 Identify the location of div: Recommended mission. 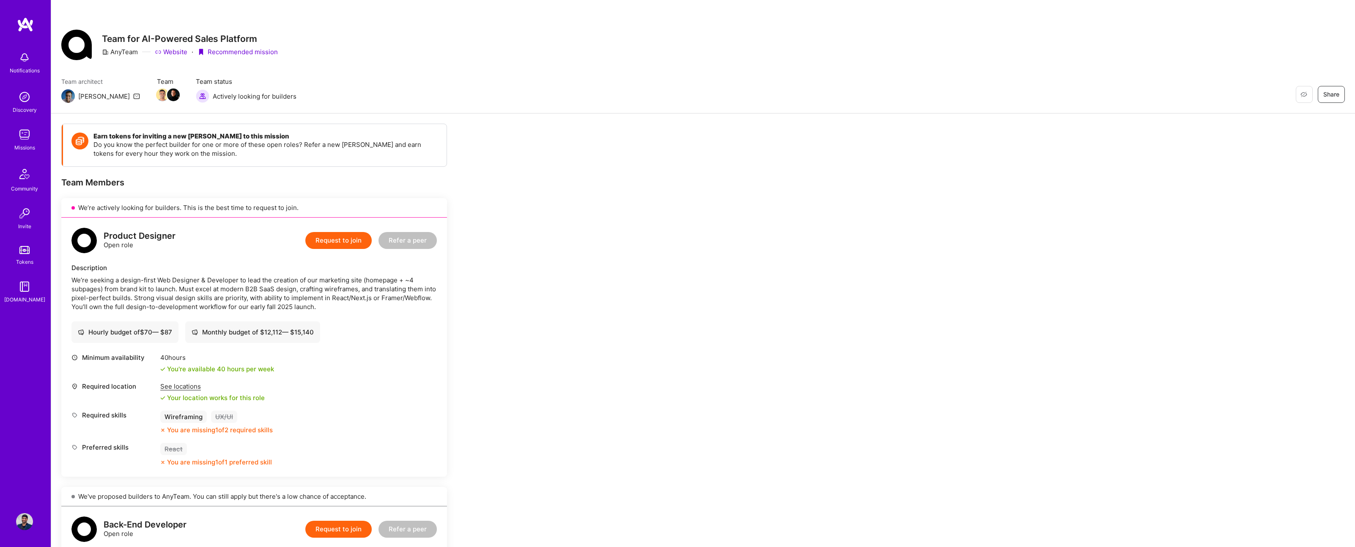
(238, 52).